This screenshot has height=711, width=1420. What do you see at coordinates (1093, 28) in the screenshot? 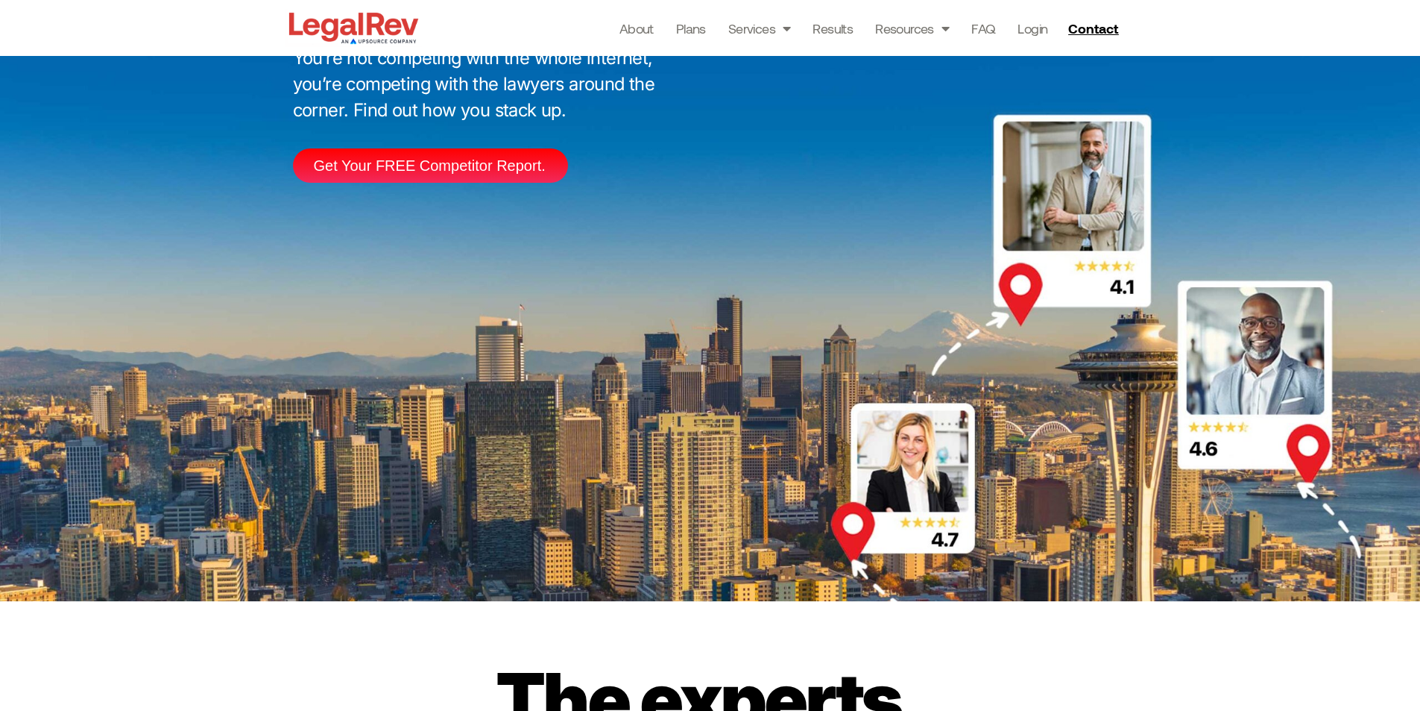
I see `span: Contact` at bounding box center [1093, 28].